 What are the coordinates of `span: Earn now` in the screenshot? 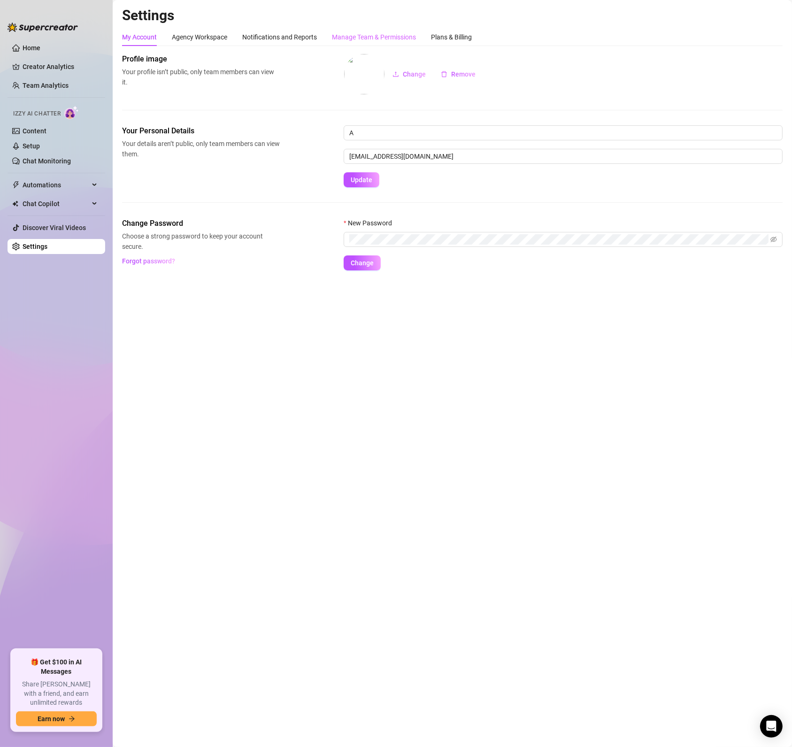 It's located at (51, 719).